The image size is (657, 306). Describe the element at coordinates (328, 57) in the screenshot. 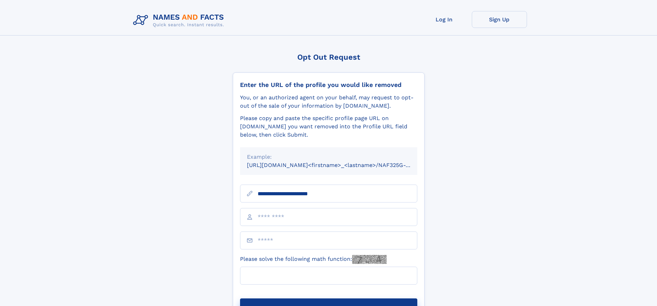

I see `div: Opt Out Request` at that location.